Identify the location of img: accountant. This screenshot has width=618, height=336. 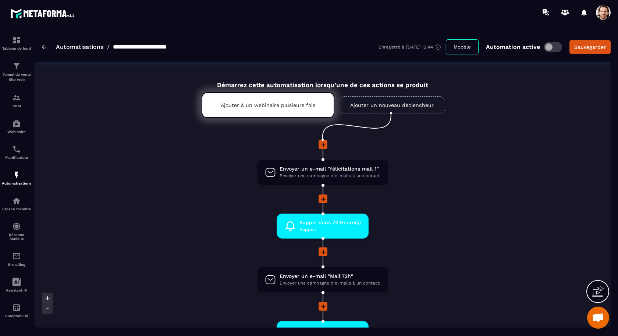
(17, 308).